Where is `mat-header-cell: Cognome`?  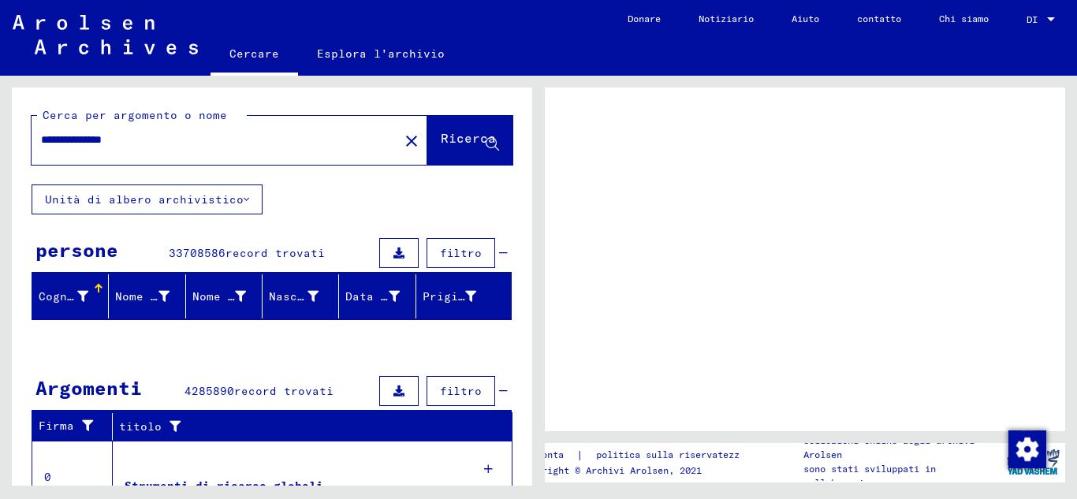
mat-header-cell: Cognome is located at coordinates (70, 297).